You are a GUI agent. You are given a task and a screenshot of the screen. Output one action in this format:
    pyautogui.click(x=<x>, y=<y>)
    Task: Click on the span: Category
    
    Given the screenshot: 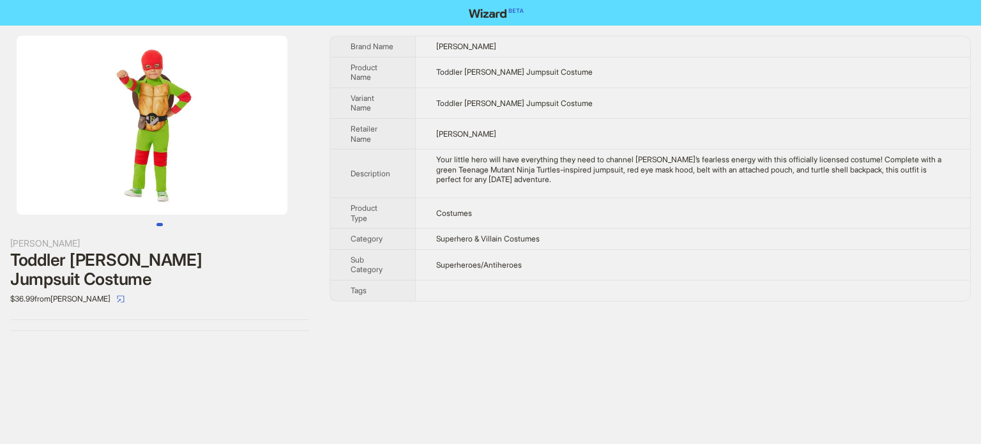 What is the action you would take?
    pyautogui.click(x=367, y=238)
    